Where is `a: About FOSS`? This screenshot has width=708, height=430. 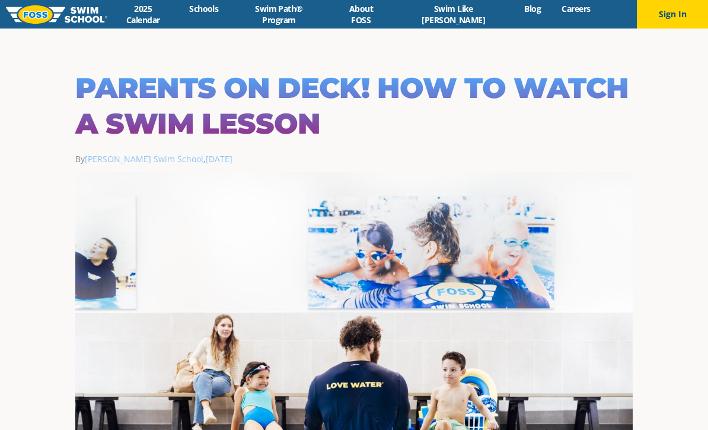 a: About FOSS is located at coordinates (361, 14).